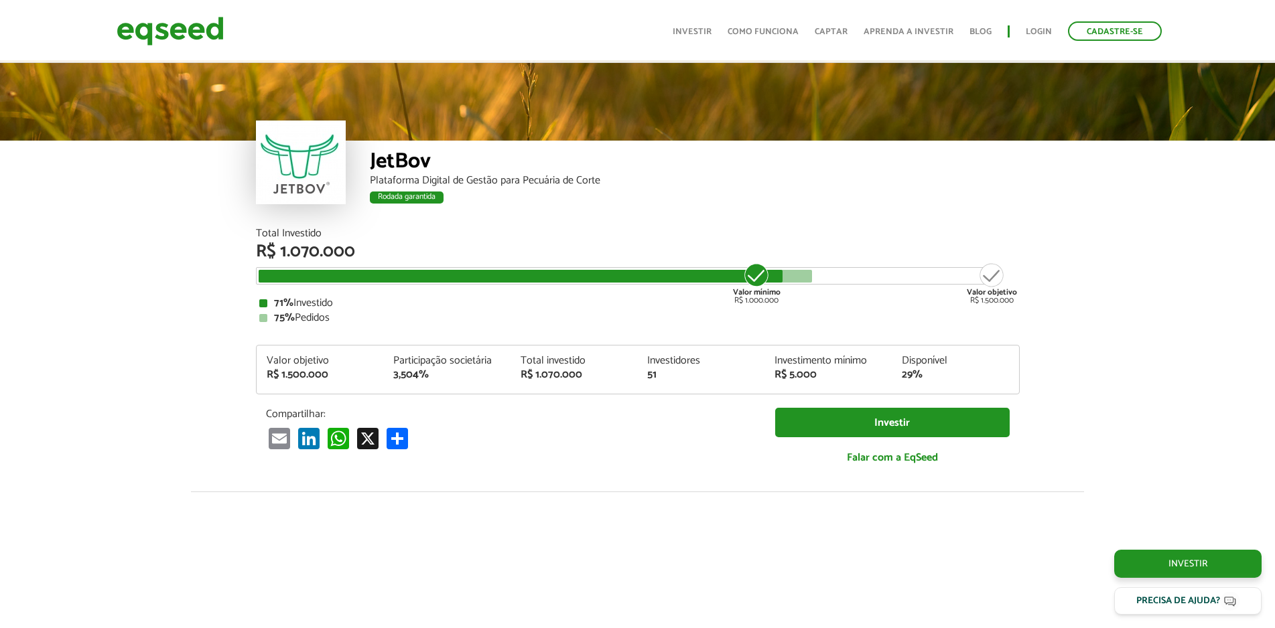 Image resolution: width=1275 pixels, height=628 pixels. What do you see at coordinates (447, 361) in the screenshot?
I see `div: Participação societária` at bounding box center [447, 361].